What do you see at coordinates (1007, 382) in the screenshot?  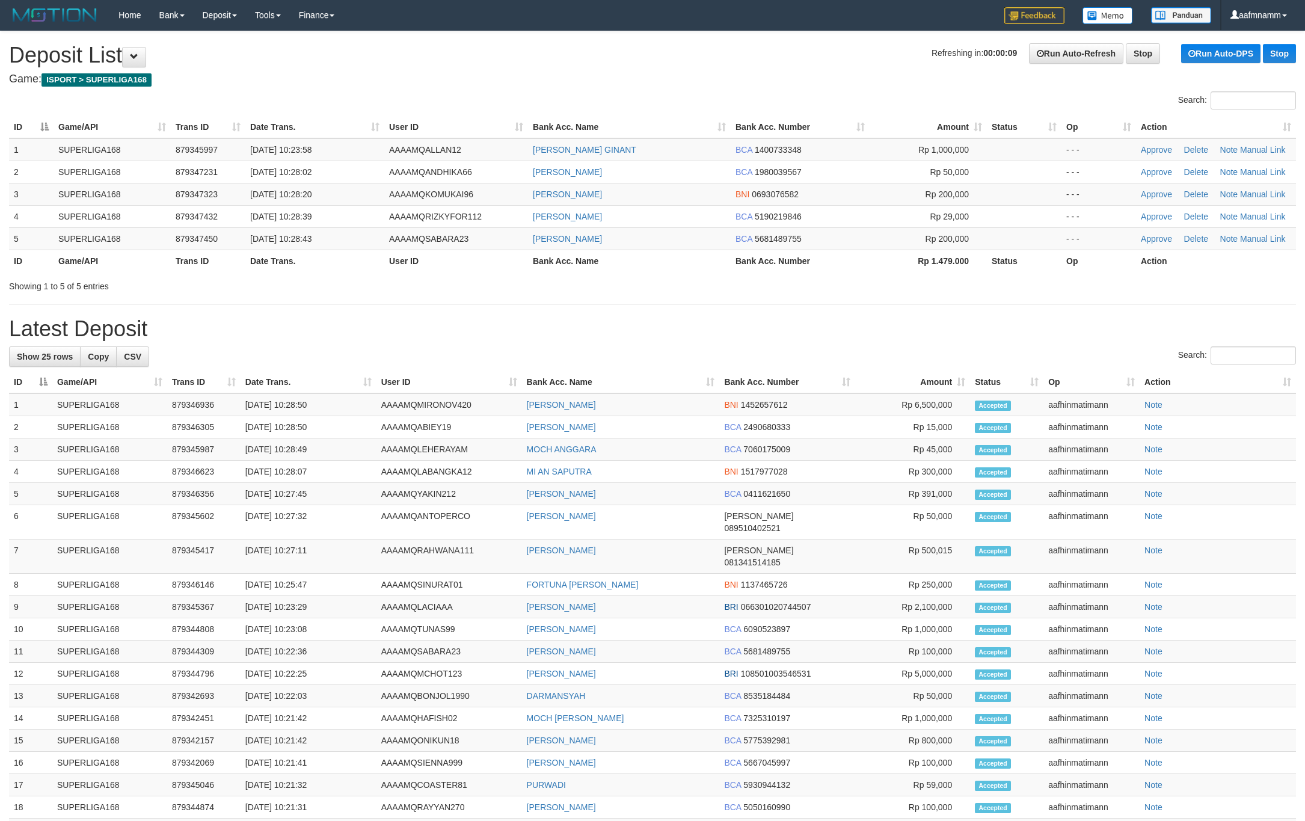 I see `th: Status: activate to sort column ascending` at bounding box center [1007, 382].